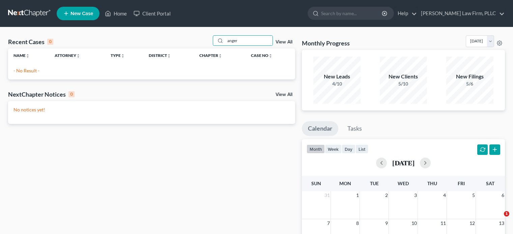 This screenshot has height=234, width=513. What do you see at coordinates (470, 77) in the screenshot?
I see `div: New Filings` at bounding box center [470, 77].